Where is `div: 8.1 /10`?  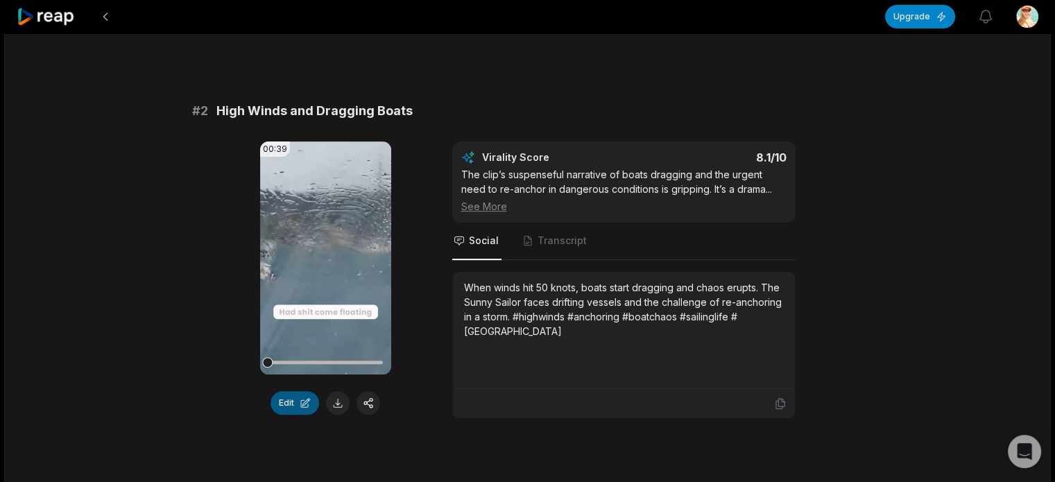
div: 8.1 /10 is located at coordinates (712, 157).